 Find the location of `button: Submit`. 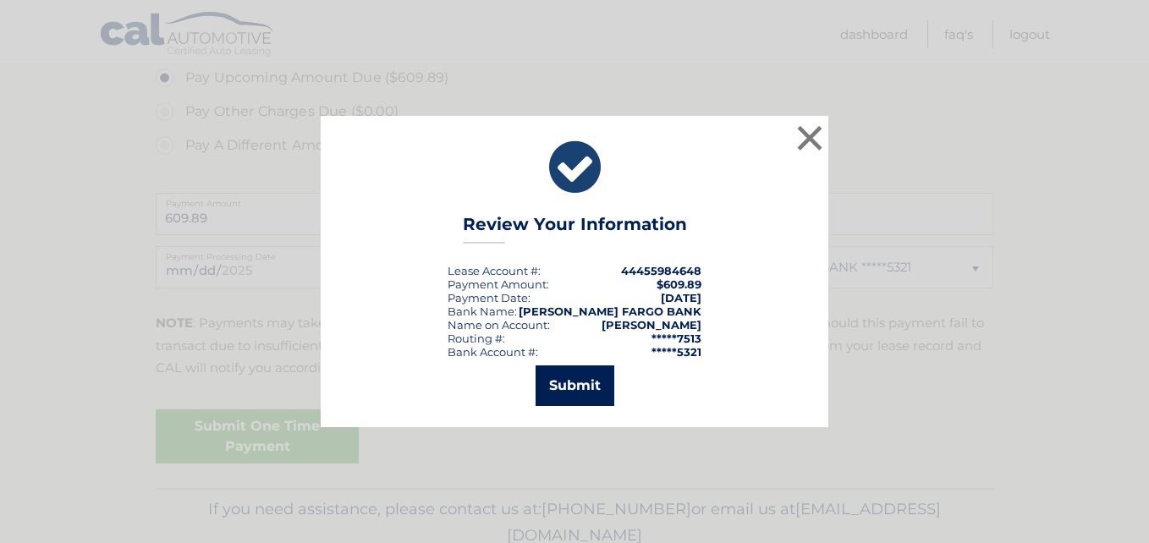

button: Submit is located at coordinates (574, 386).